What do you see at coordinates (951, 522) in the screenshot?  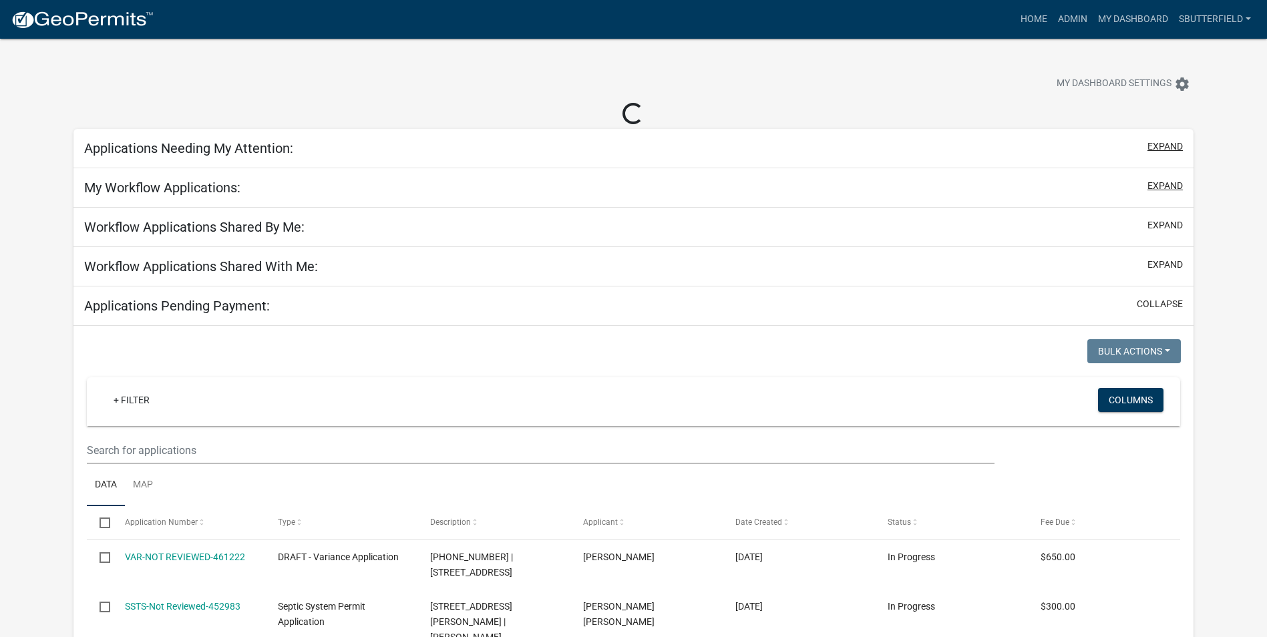 I see `datatable-header-cell: Status` at bounding box center [951, 522].